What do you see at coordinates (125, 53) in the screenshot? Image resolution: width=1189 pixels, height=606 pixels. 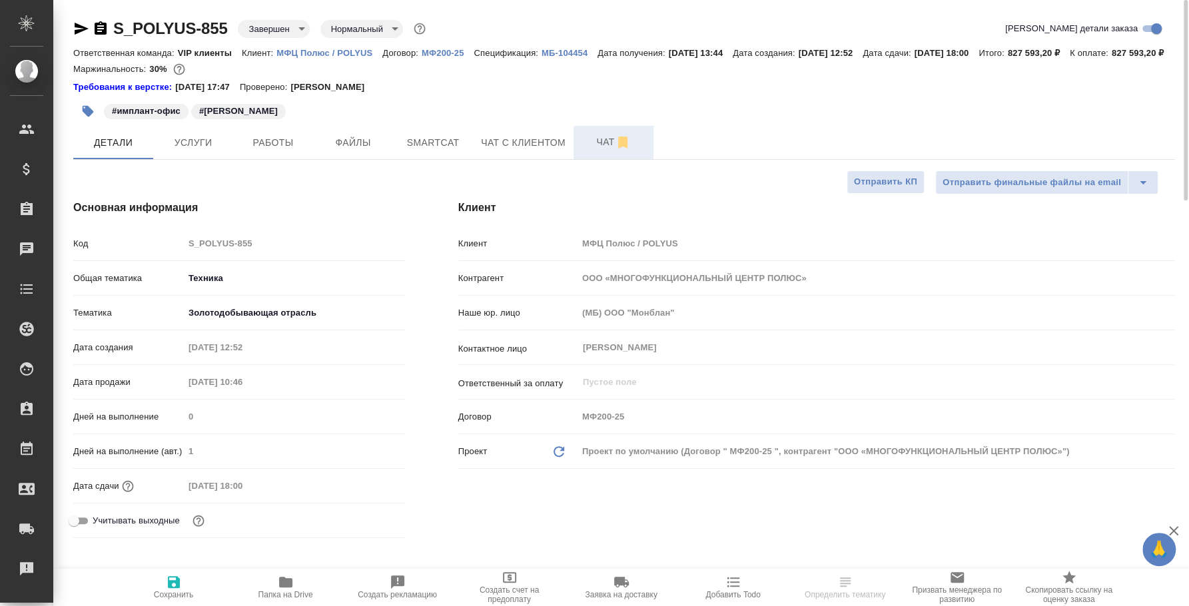 I see `p: Ответственная команда:` at bounding box center [125, 53].